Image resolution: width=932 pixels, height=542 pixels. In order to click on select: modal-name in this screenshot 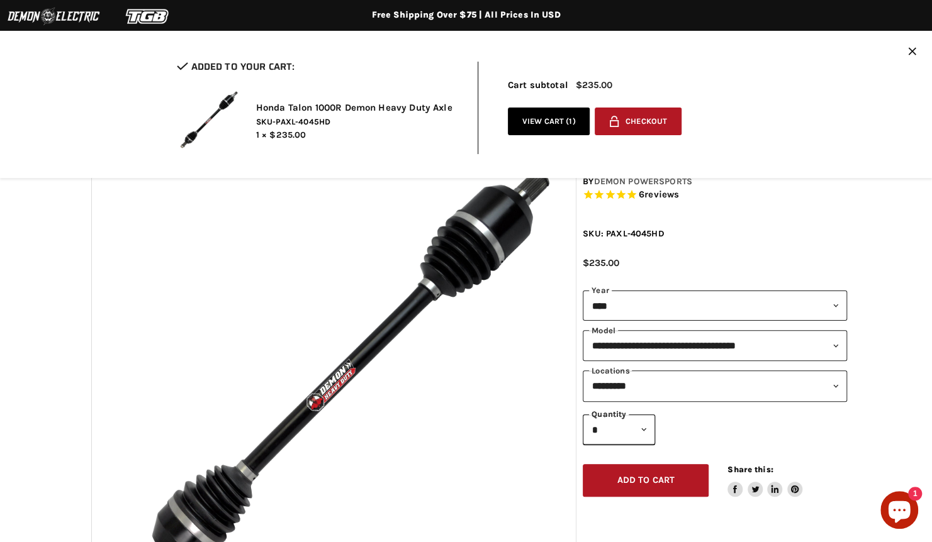, I will do `click(715, 345)`.